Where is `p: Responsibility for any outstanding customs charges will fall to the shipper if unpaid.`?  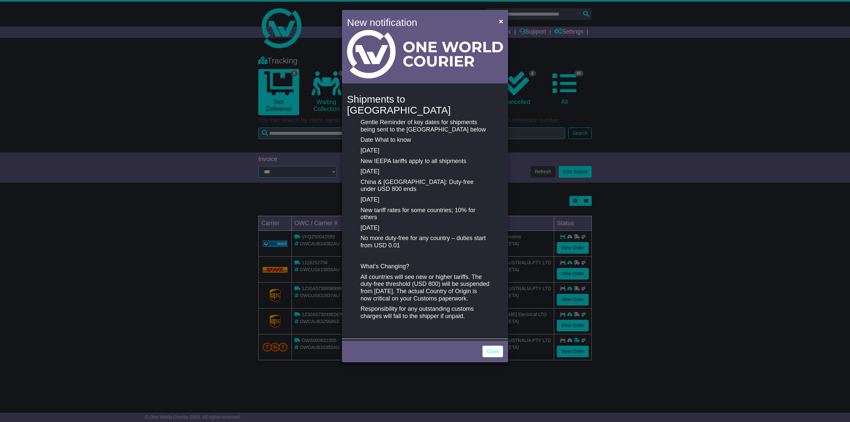 p: Responsibility for any outstanding customs charges will fall to the shipper if unpaid. is located at coordinates (425, 313).